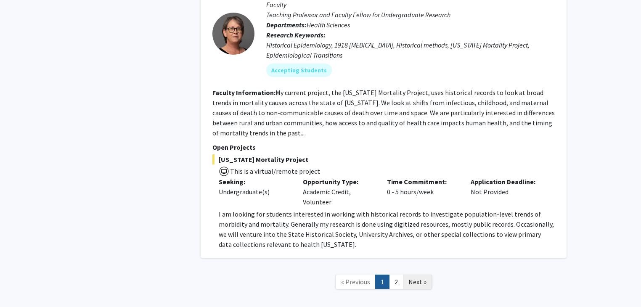  I want to click on div: 0 - 5 hours/week, so click(423, 192).